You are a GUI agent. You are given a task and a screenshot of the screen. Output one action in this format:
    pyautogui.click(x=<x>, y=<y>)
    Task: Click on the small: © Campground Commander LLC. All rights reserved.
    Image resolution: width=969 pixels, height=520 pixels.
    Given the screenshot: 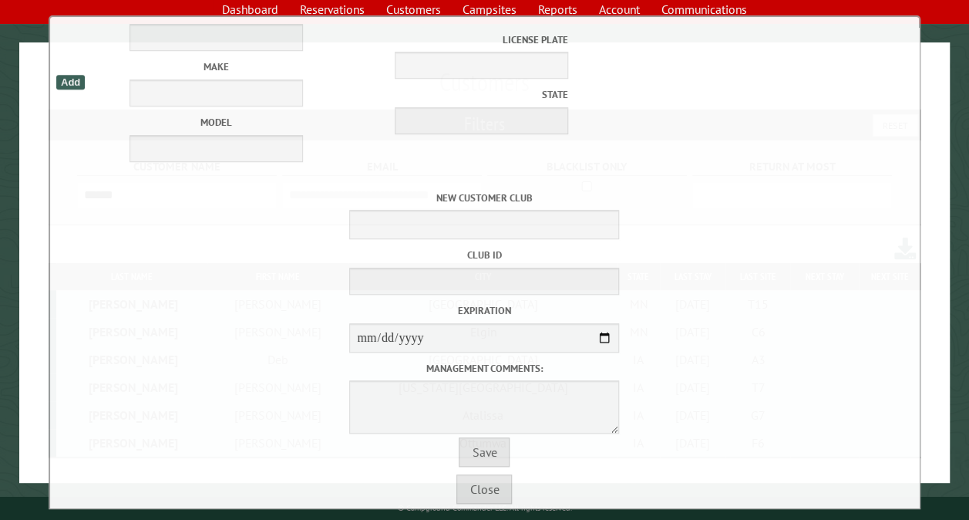 What is the action you would take?
    pyautogui.click(x=485, y=507)
    